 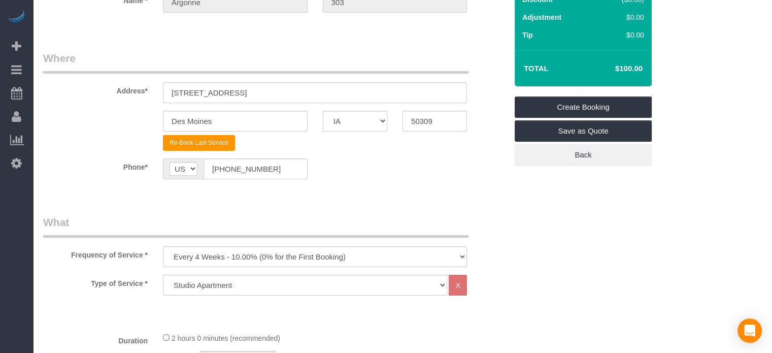 I want to click on label: Duration, so click(x=95, y=339).